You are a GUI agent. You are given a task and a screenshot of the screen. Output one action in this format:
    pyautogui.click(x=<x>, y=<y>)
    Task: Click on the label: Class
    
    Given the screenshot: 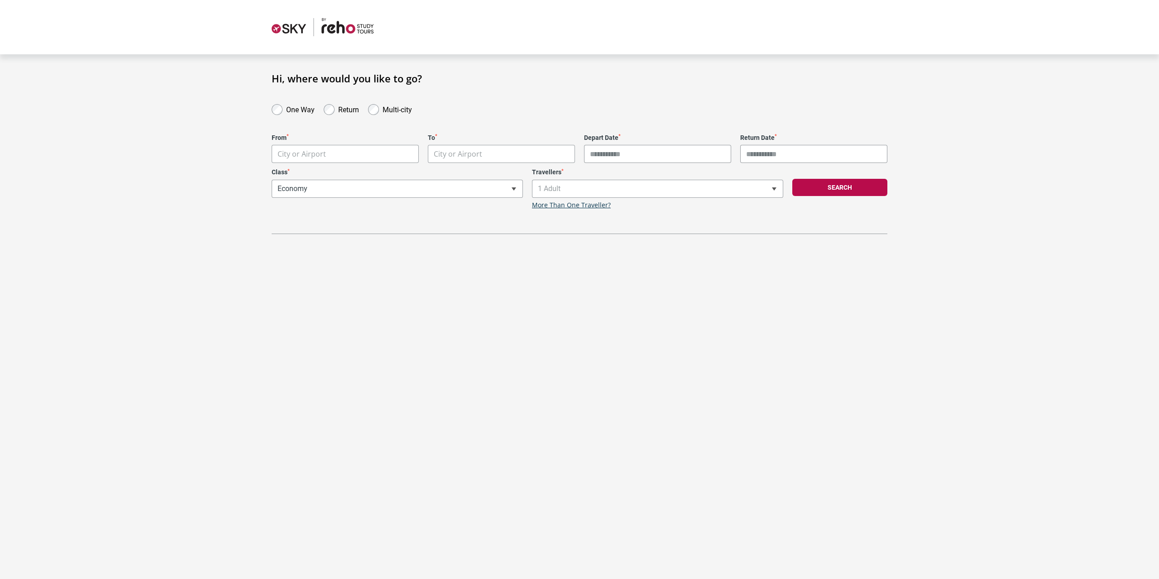 What is the action you would take?
    pyautogui.click(x=397, y=172)
    